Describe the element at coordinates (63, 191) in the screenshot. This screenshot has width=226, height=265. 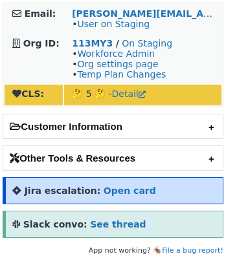
I see `strong: Jira escalation:` at that location.